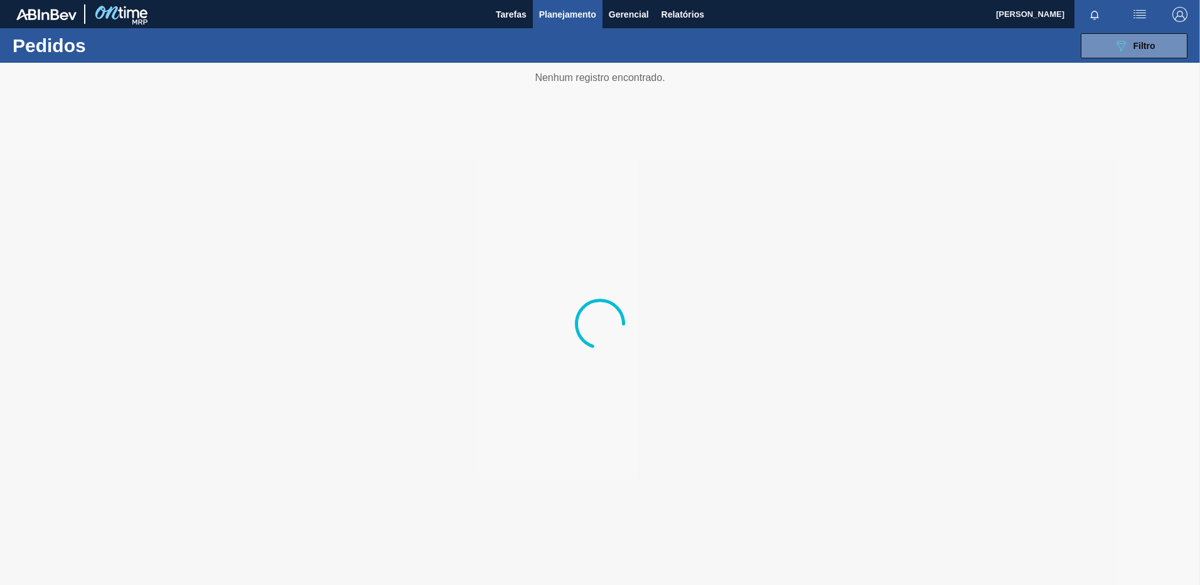 This screenshot has width=1200, height=585. Describe the element at coordinates (629, 14) in the screenshot. I see `span: Gerencial` at that location.